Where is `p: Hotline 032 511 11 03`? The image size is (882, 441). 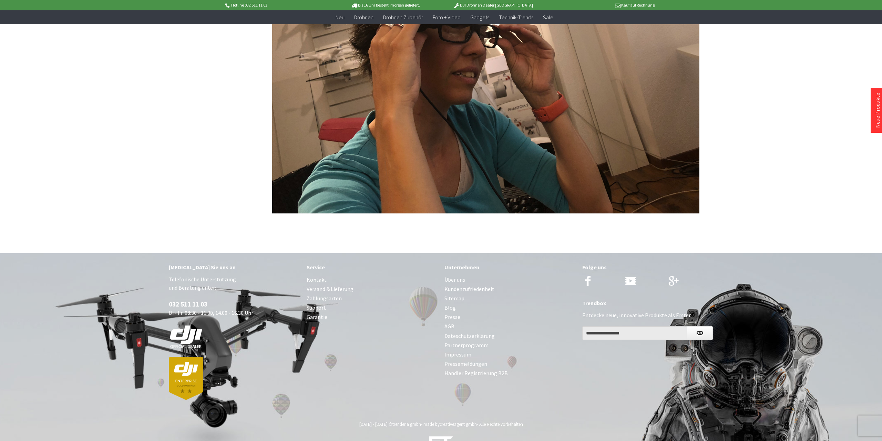
p: Hotline 032 511 11 03 is located at coordinates (278, 5).